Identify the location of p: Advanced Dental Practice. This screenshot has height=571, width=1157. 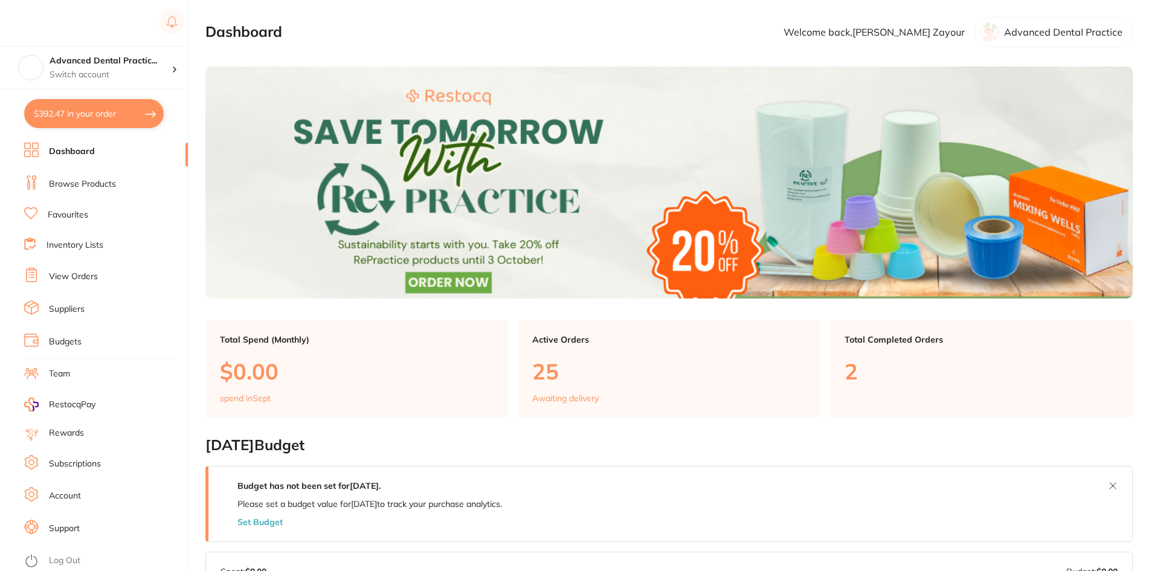
(1063, 32).